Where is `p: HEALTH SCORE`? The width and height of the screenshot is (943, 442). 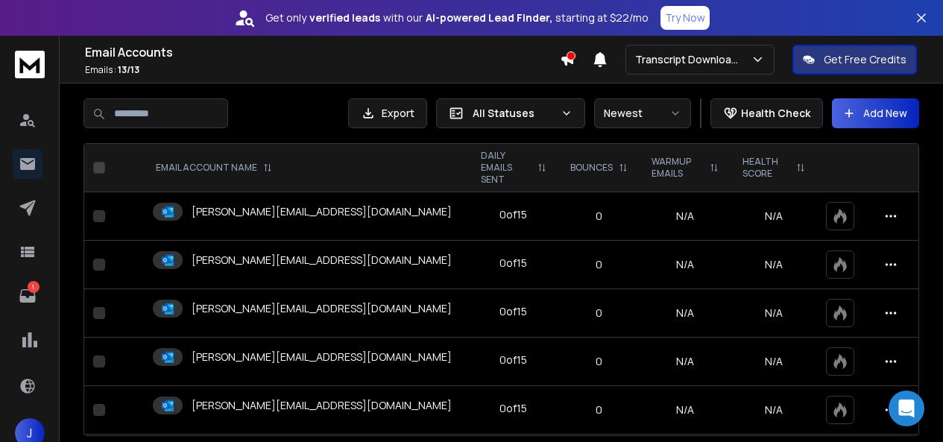
p: HEALTH SCORE is located at coordinates (766, 168).